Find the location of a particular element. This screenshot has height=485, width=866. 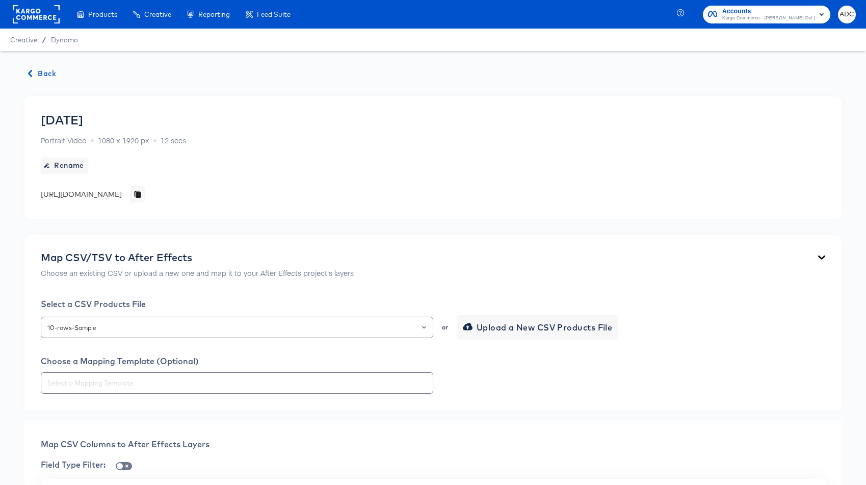

button: Upload a New CSV Products File is located at coordinates (537, 327).